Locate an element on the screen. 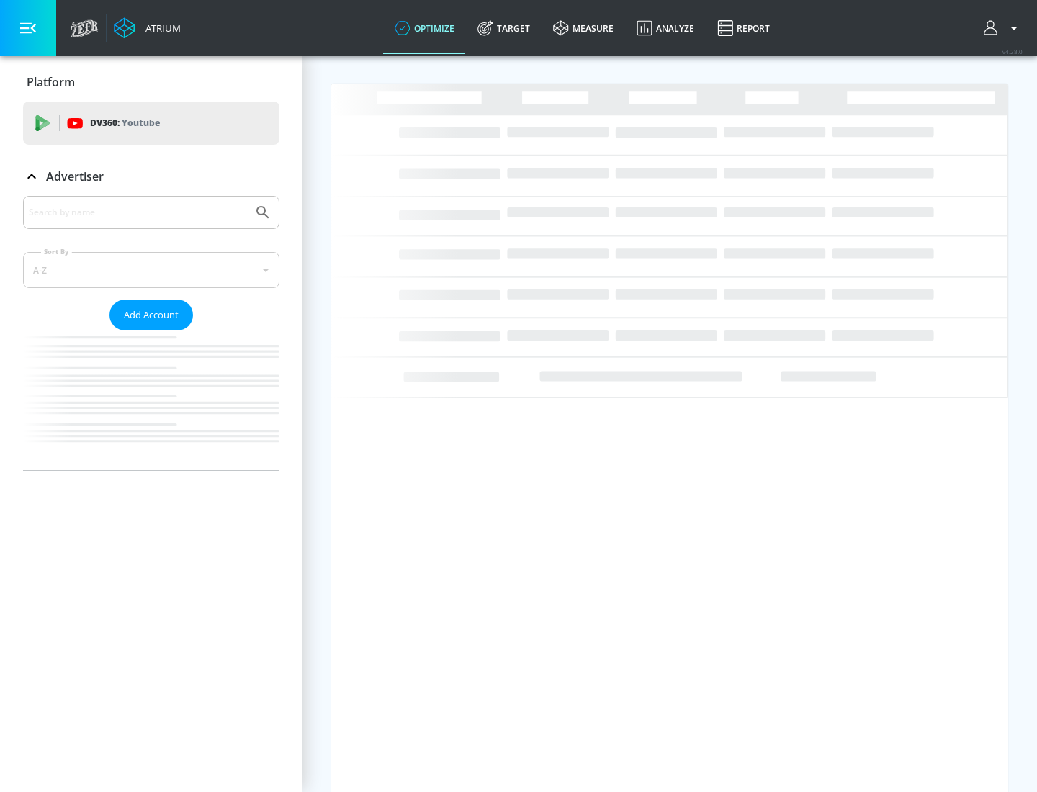 The width and height of the screenshot is (1037, 792). a: Target is located at coordinates (503, 28).